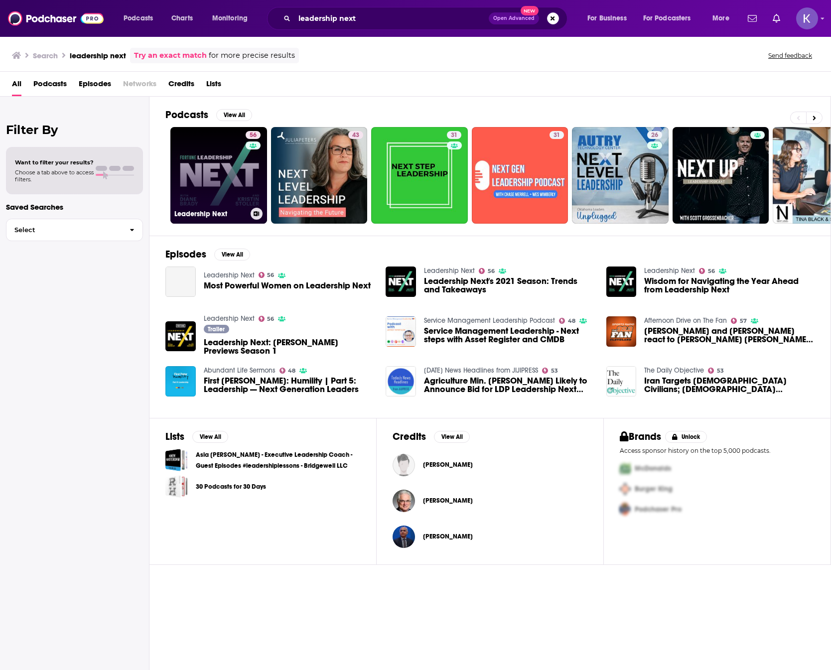  Describe the element at coordinates (448, 465) in the screenshot. I see `a: Gabriella Mirabelli` at that location.